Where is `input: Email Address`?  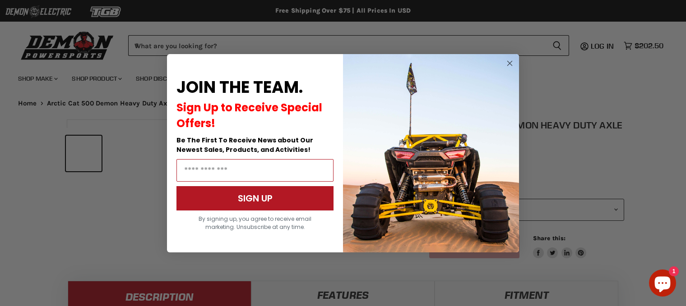
input: Email Address is located at coordinates (255, 171).